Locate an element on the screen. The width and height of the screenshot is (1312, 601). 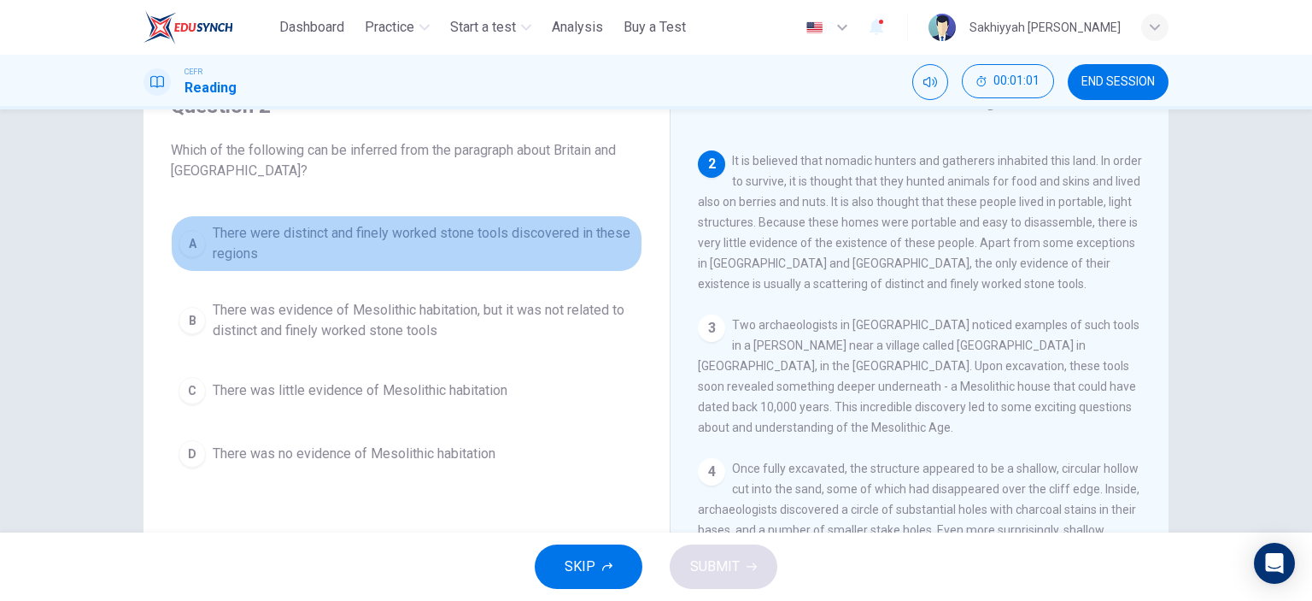
div: 2 is located at coordinates (712, 164).